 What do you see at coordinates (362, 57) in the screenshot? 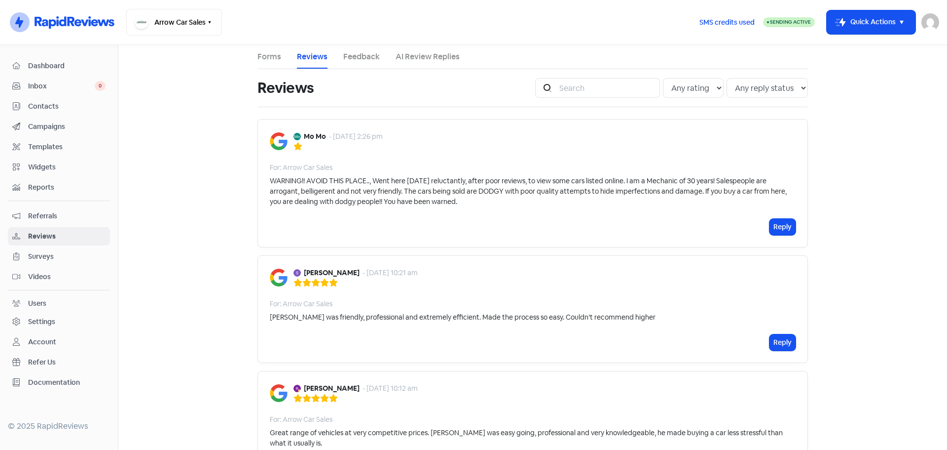
I see `a: Feedback` at bounding box center [362, 57].